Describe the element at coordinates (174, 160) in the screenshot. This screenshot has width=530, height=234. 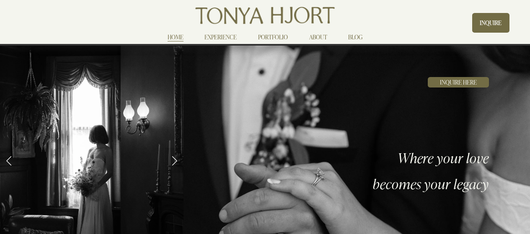
I see `a: Next Slide` at that location.